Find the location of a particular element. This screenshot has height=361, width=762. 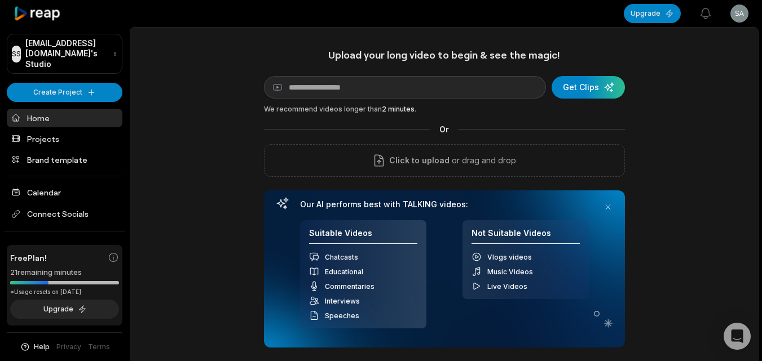

a: Brand template is located at coordinates (64, 160).